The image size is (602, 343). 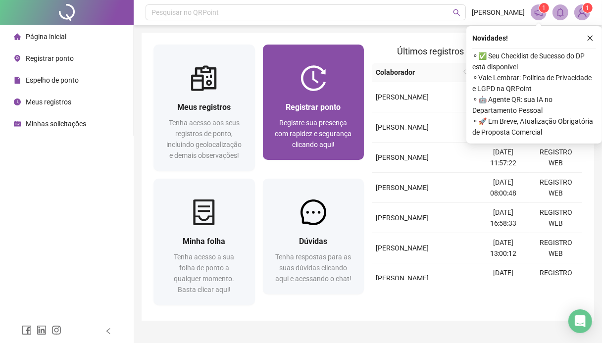 What do you see at coordinates (580, 321) in the screenshot?
I see `div: Open Intercom Messenger` at bounding box center [580, 321].